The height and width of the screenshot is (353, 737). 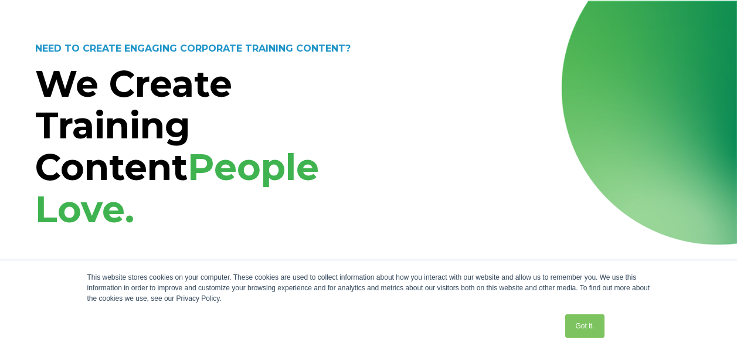 I want to click on a: Got it., so click(x=584, y=326).